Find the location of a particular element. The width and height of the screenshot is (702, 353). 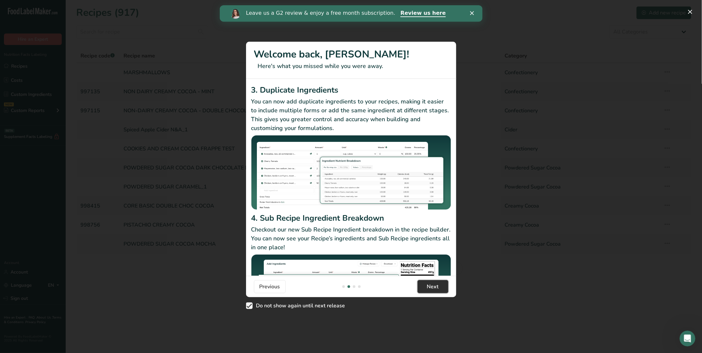

img: Profile image for Reem is located at coordinates (16, 8).